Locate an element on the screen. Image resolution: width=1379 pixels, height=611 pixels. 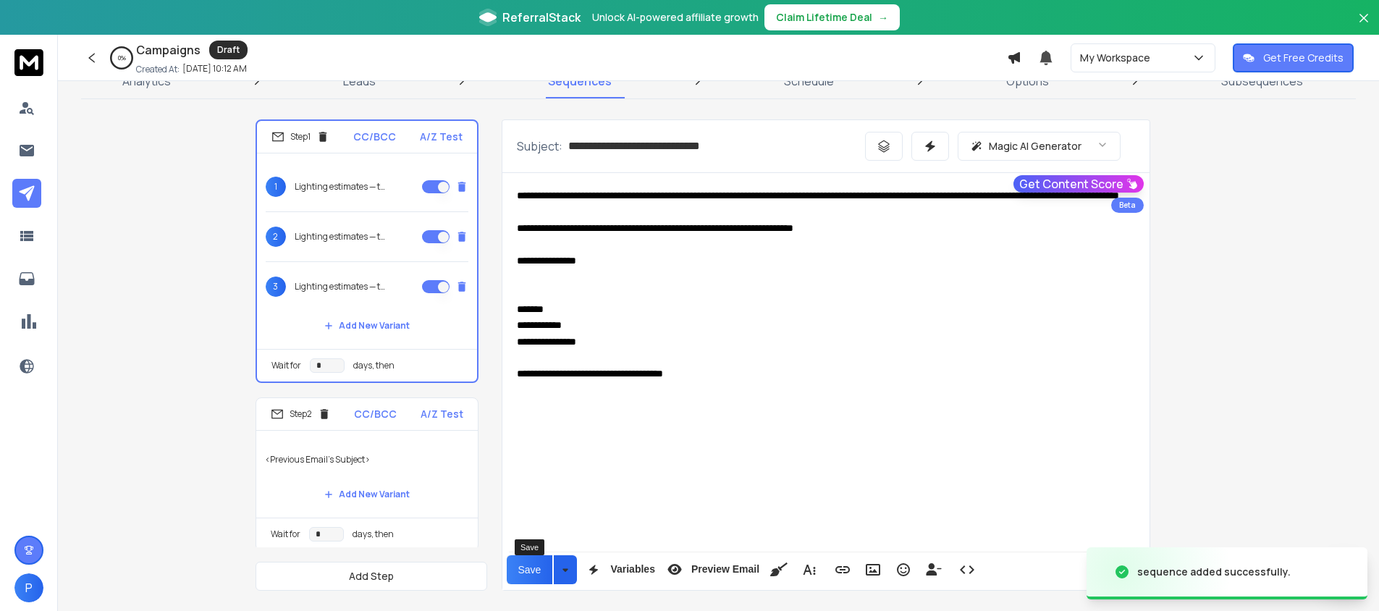
button: Get Free Credits is located at coordinates (1293, 58).